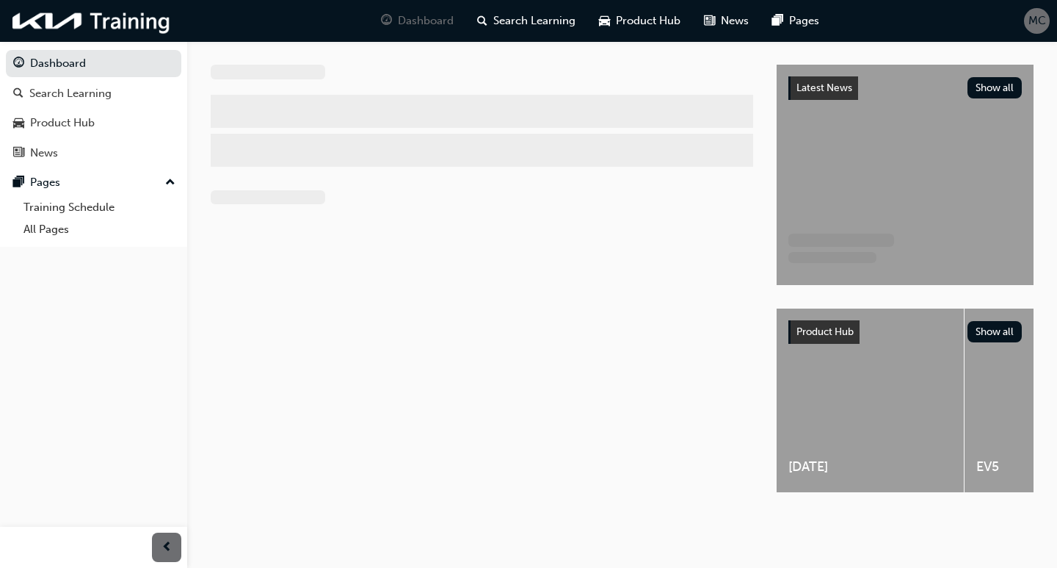 The image size is (1057, 568). I want to click on a: News, so click(93, 153).